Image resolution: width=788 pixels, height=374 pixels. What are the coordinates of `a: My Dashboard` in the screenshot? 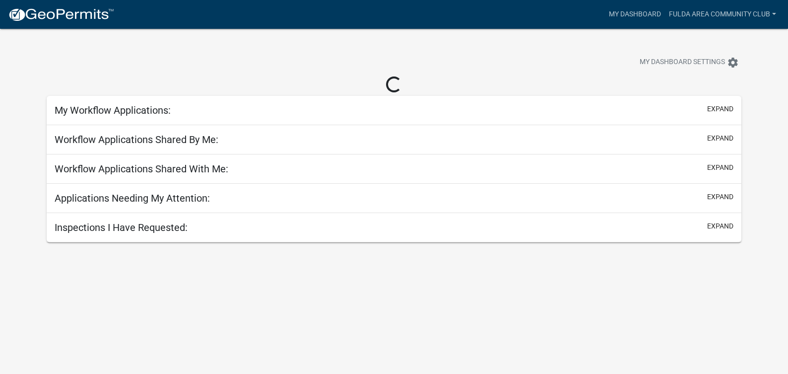 It's located at (634, 14).